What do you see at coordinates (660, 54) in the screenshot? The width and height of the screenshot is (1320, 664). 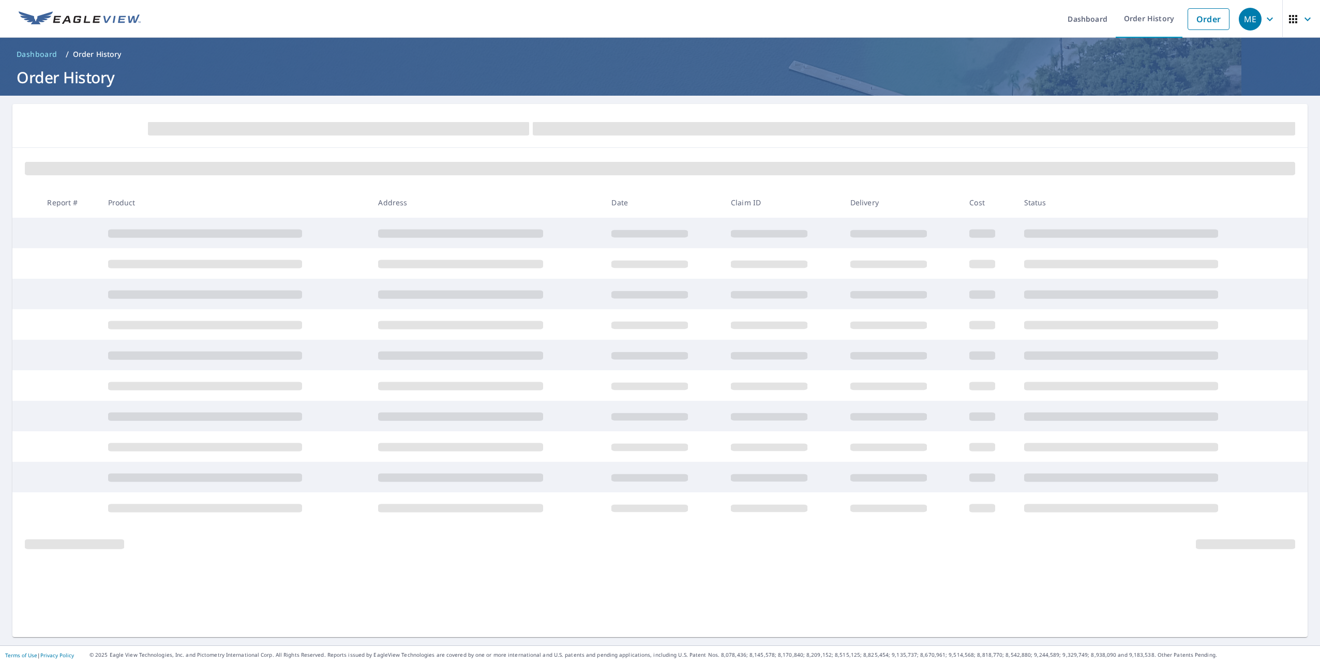 I see `nav: breadcrumb` at bounding box center [660, 54].